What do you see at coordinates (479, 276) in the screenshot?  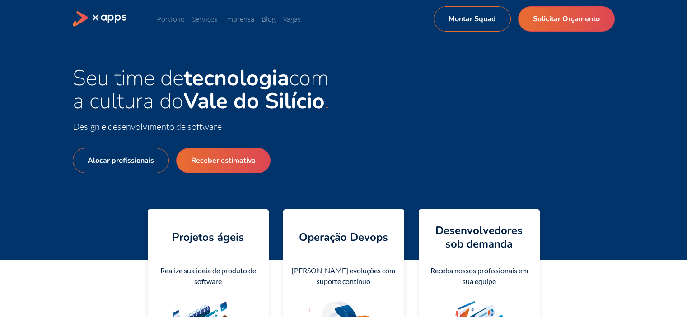 I see `div: Receba nossos profissionais em sua equipe` at bounding box center [479, 276].